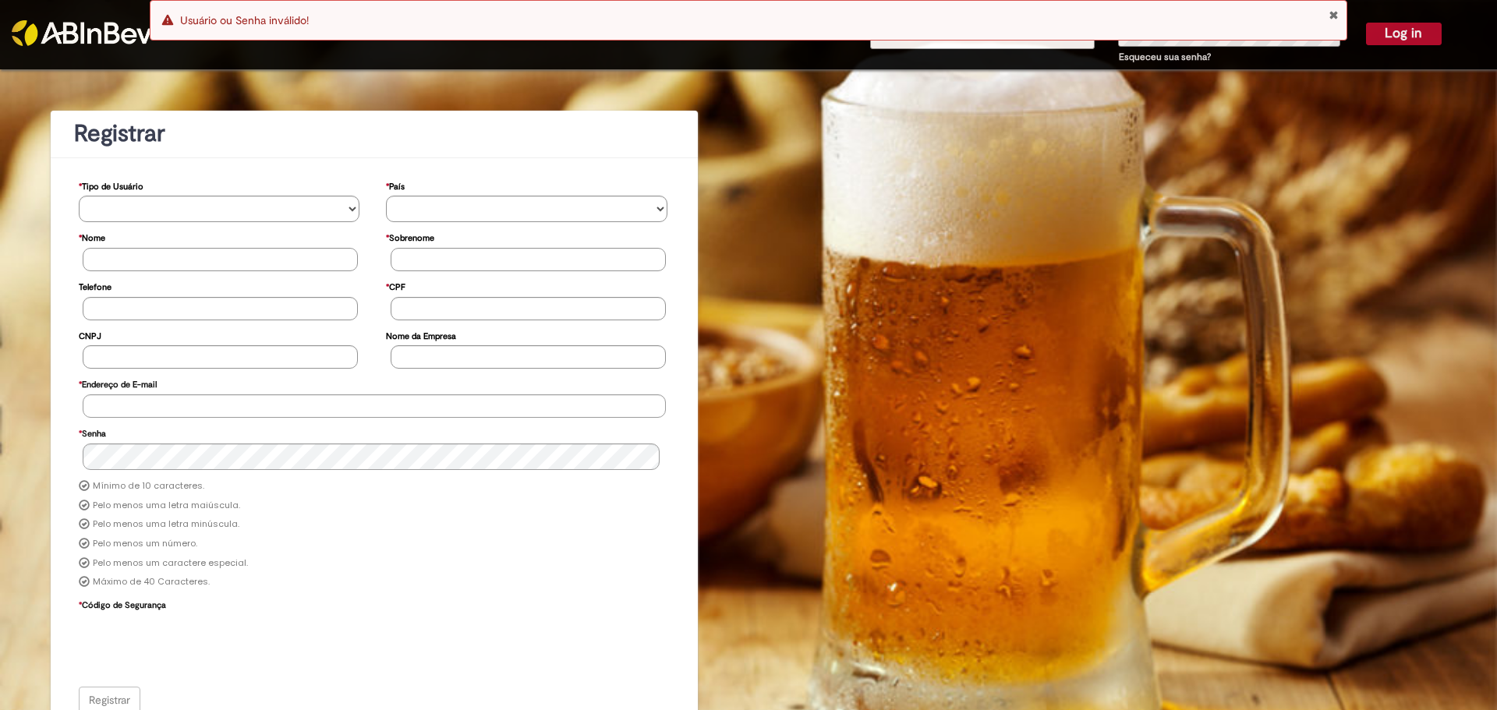 The width and height of the screenshot is (1497, 710). What do you see at coordinates (111, 185) in the screenshot?
I see `label: Tipo de Usuário` at bounding box center [111, 185].